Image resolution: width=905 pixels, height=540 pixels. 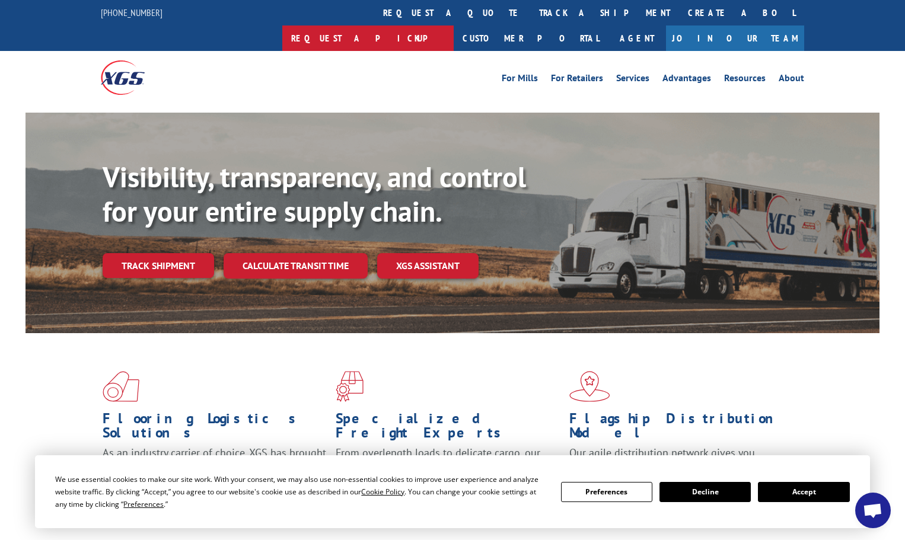 I want to click on button: Accept, so click(x=803, y=492).